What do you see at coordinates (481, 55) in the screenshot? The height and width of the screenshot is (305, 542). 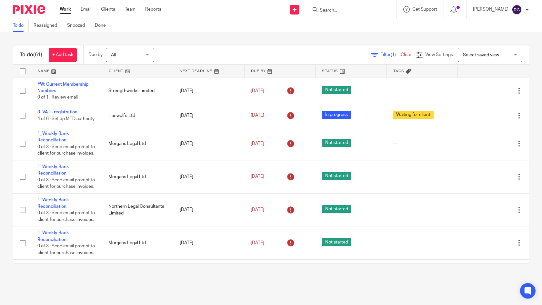 I see `span: Select saved view` at bounding box center [481, 55].